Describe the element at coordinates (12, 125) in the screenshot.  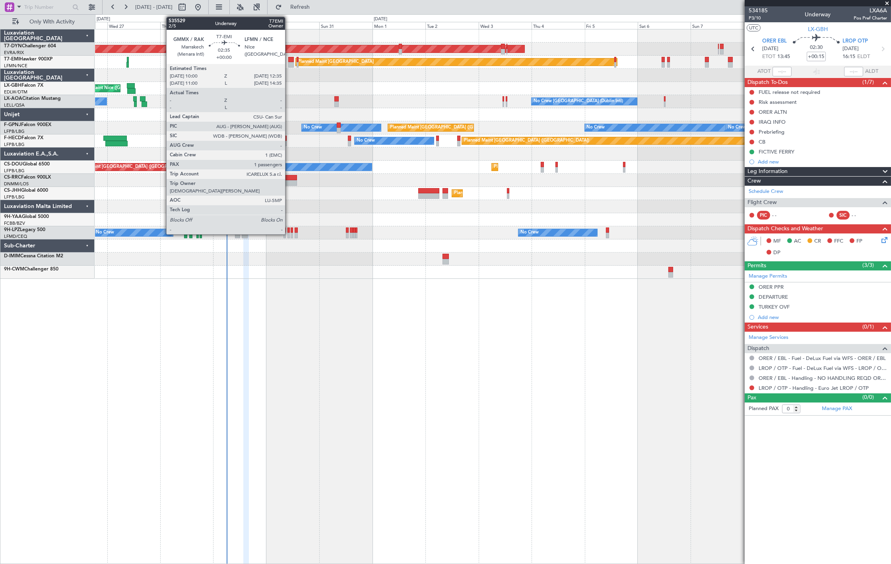
I see `span: F-GPNJ` at that location.